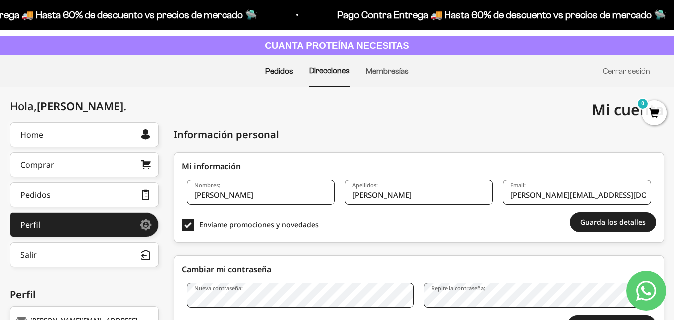 The height and width of the screenshot is (320, 674). Describe the element at coordinates (643, 104) in the screenshot. I see `mark: 0` at that location.